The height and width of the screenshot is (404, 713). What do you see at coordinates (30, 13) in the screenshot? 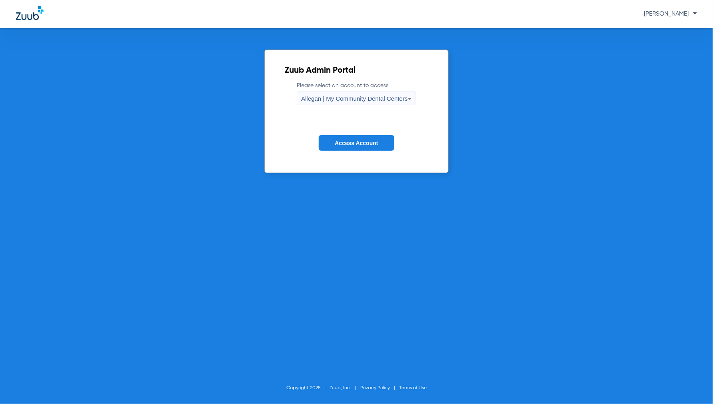
I see `img: Zuub Logo` at bounding box center [30, 13].